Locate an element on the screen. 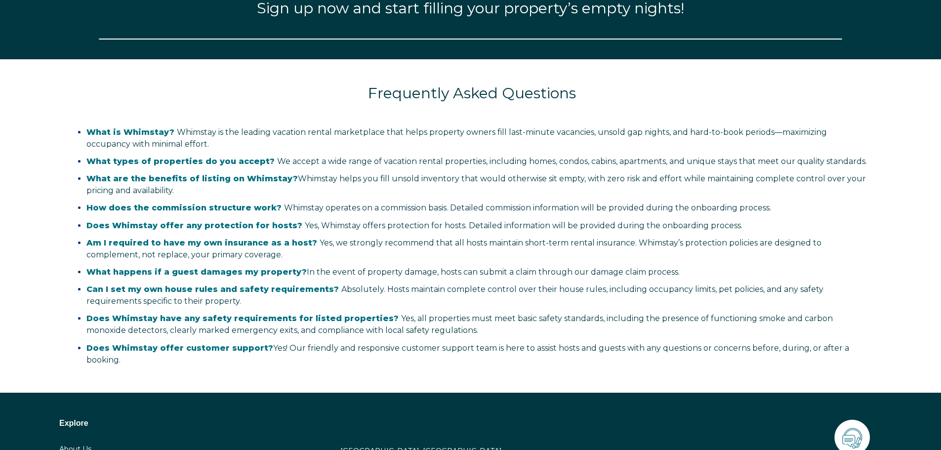  span: Whimstay operates on a commission basis. Detailed commission information will be provided during ... is located at coordinates (429, 207).